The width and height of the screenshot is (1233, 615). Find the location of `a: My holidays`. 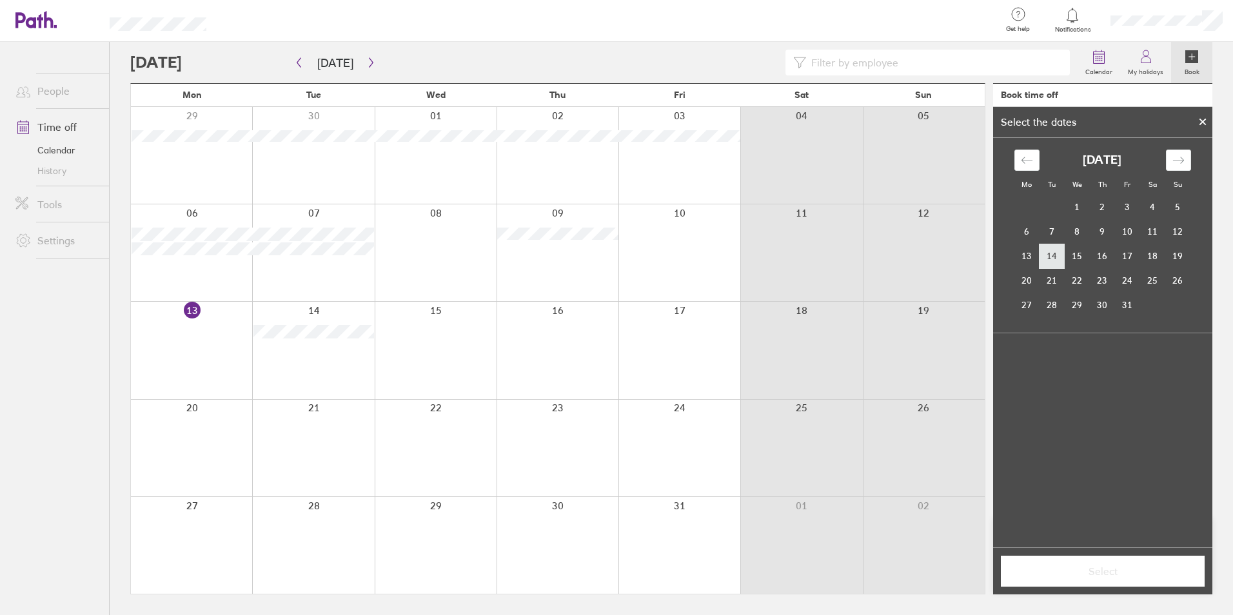

a: My holidays is located at coordinates (1145, 63).